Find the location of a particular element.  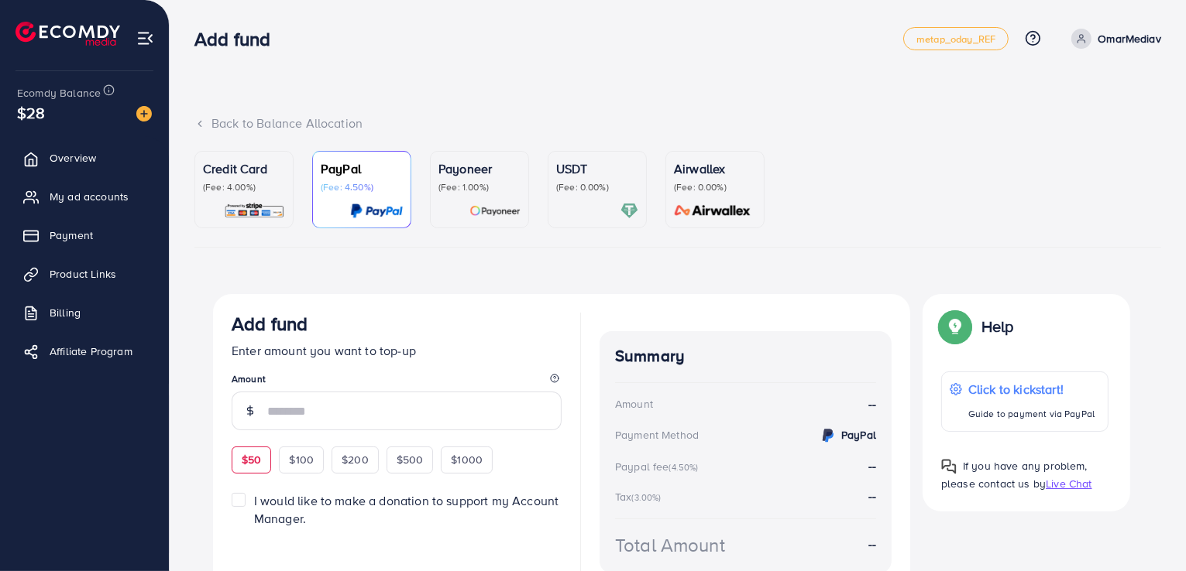

p: USDT is located at coordinates (597, 169).